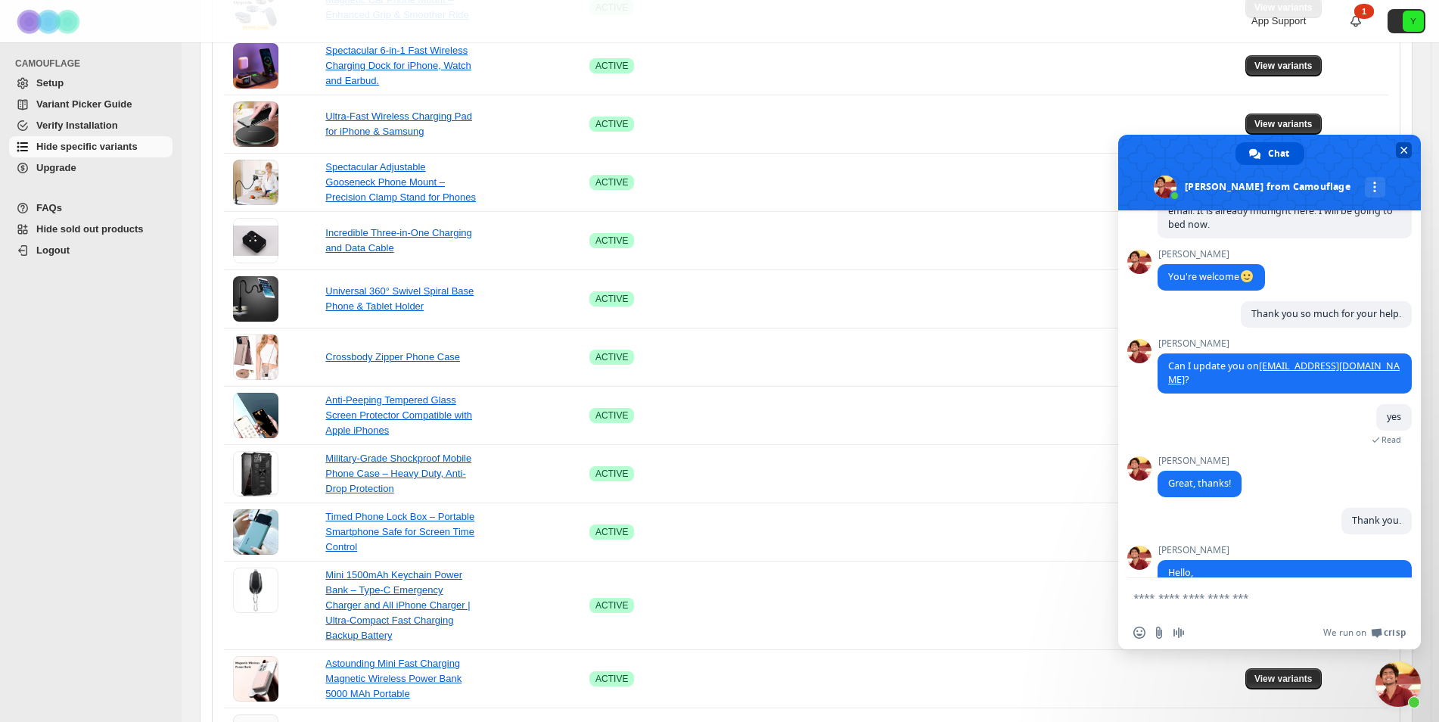 The height and width of the screenshot is (722, 1439). What do you see at coordinates (1394, 632) in the screenshot?
I see `span: Crisp` at bounding box center [1394, 632].